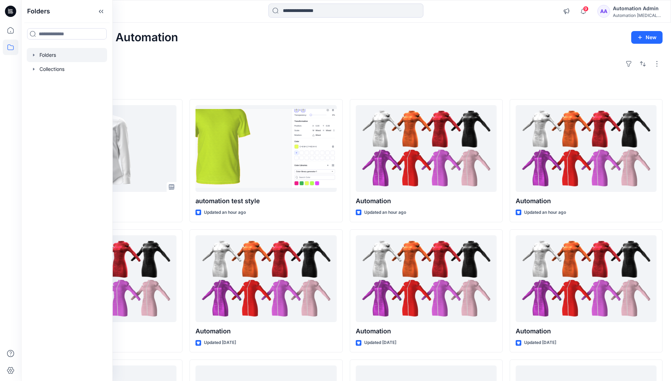 The image size is (671, 381). I want to click on span: 9, so click(586, 9).